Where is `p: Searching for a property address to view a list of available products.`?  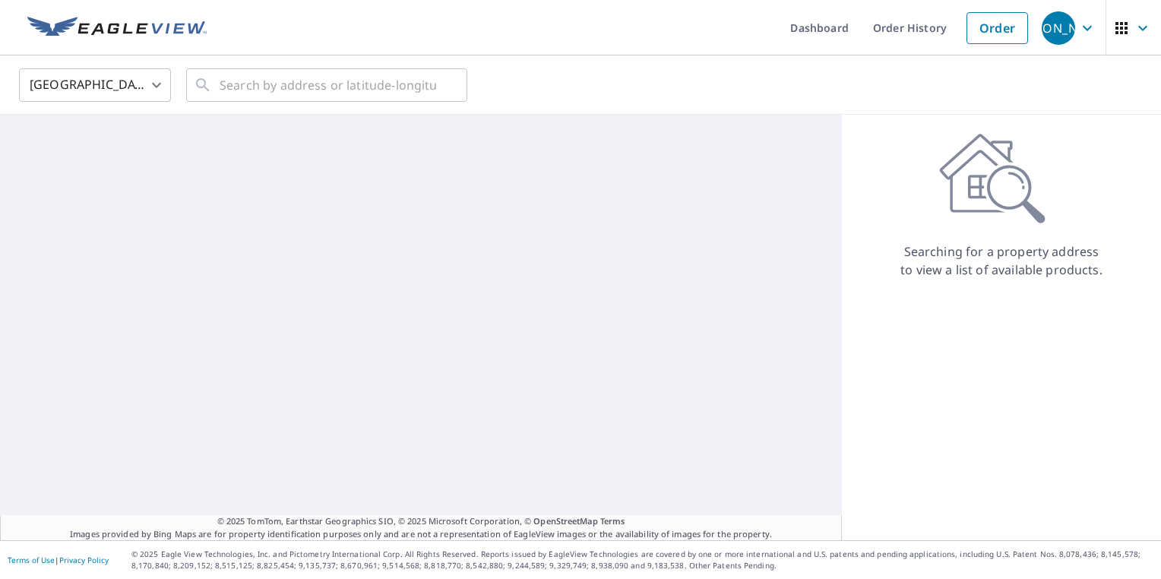
p: Searching for a property address to view a list of available products. is located at coordinates (1001, 261).